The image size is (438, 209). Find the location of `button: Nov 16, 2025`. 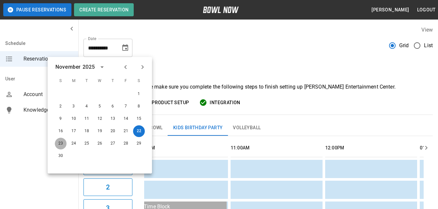

button: Nov 16, 2025 is located at coordinates (61, 131).